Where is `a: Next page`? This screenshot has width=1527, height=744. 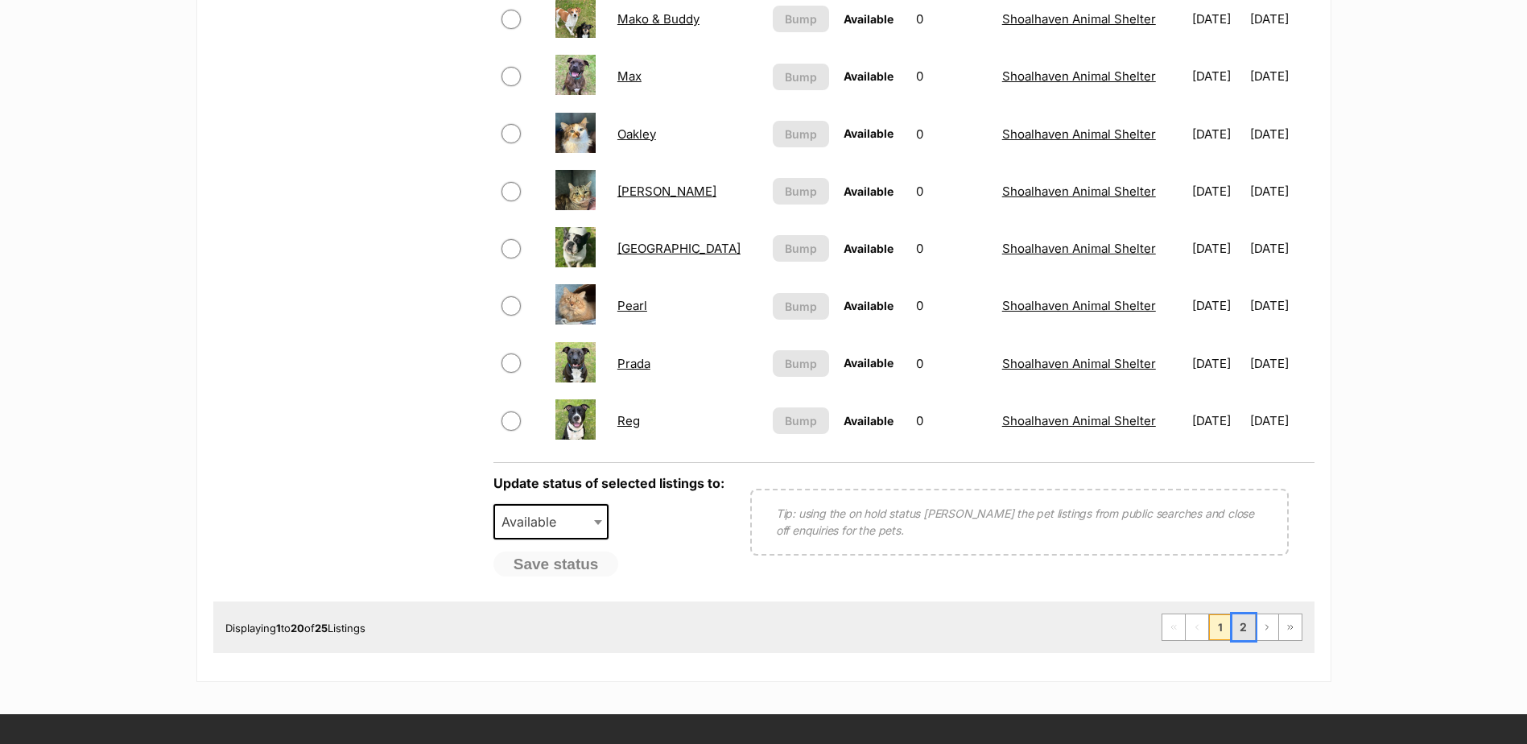 a: Next page is located at coordinates (1267, 627).